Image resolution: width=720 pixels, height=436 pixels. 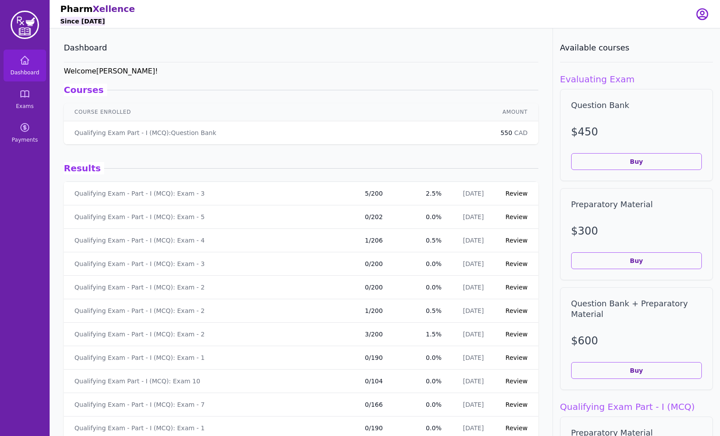 I want to click on a: Exams, so click(x=25, y=99).